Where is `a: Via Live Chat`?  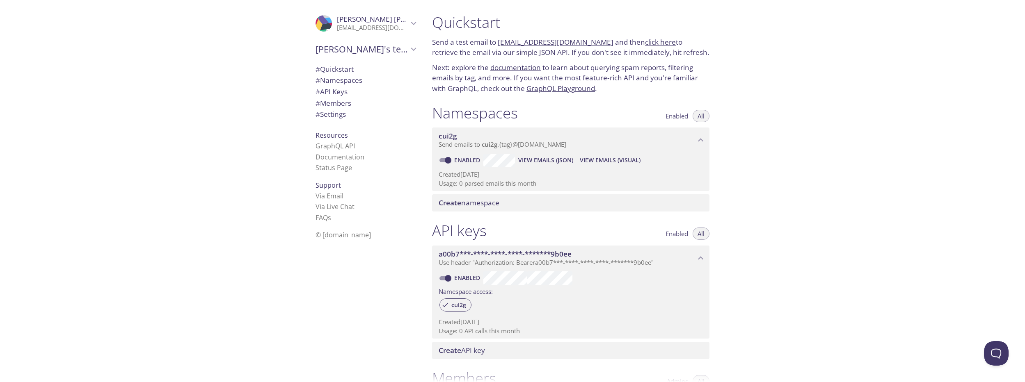
a: Via Live Chat is located at coordinates (335, 207).